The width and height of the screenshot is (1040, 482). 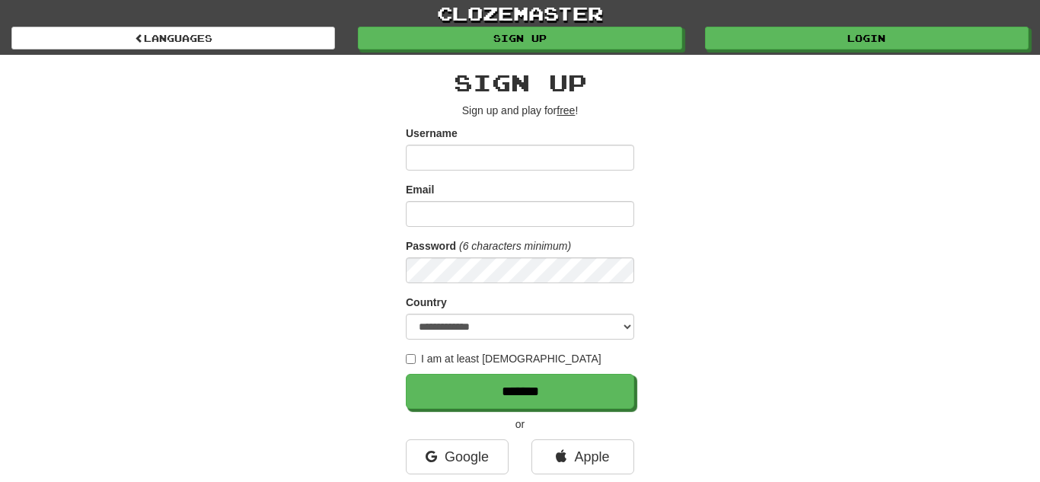 I want to click on a: Login, so click(x=866, y=38).